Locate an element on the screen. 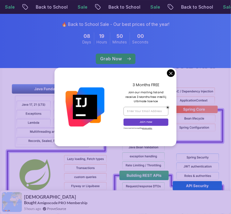  p: 🔥 Back to School Sale - Our best prices of the year! is located at coordinates (115, 24).